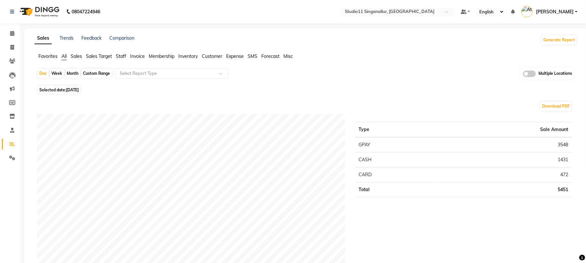  I want to click on th: Sale Amount, so click(503, 129).